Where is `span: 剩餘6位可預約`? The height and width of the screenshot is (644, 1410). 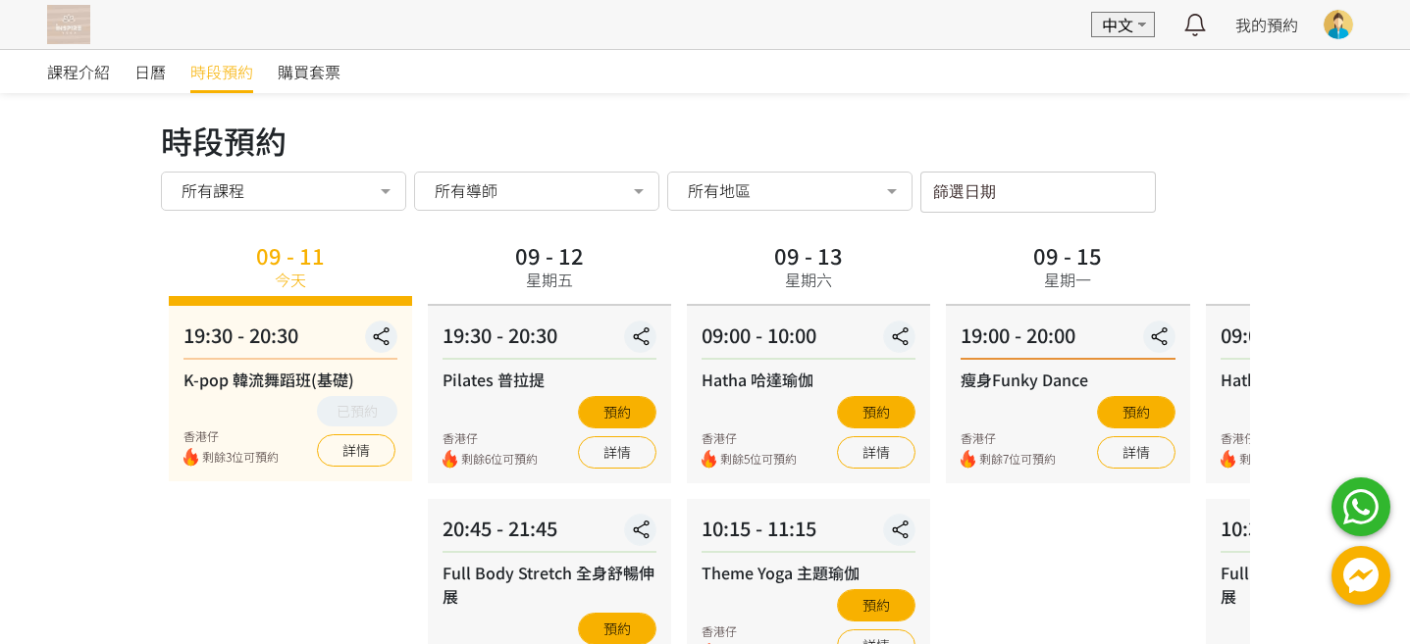 span: 剩餘6位可預約 is located at coordinates (499, 459).